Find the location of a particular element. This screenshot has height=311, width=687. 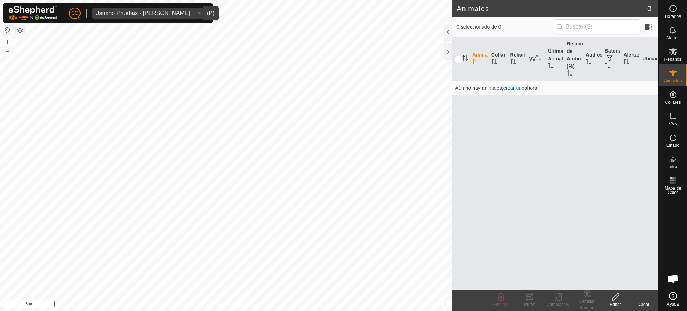

th: Relación de Audio (%) is located at coordinates (574, 59).